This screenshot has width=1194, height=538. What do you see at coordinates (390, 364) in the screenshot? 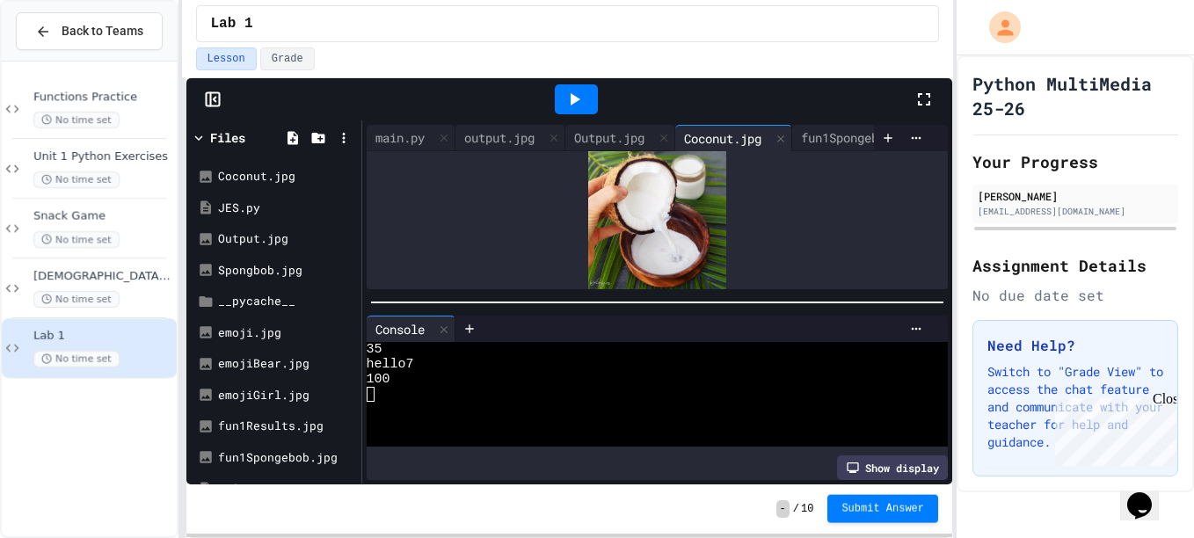
I see `span: hello7` at bounding box center [390, 364].